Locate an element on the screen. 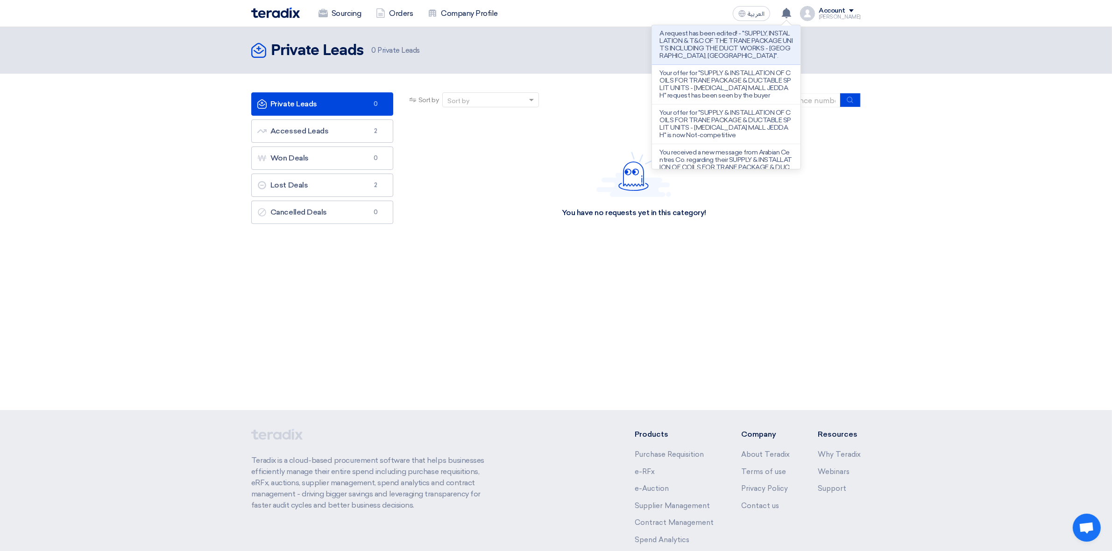 This screenshot has height=551, width=1112. a: Webinars is located at coordinates (833, 472).